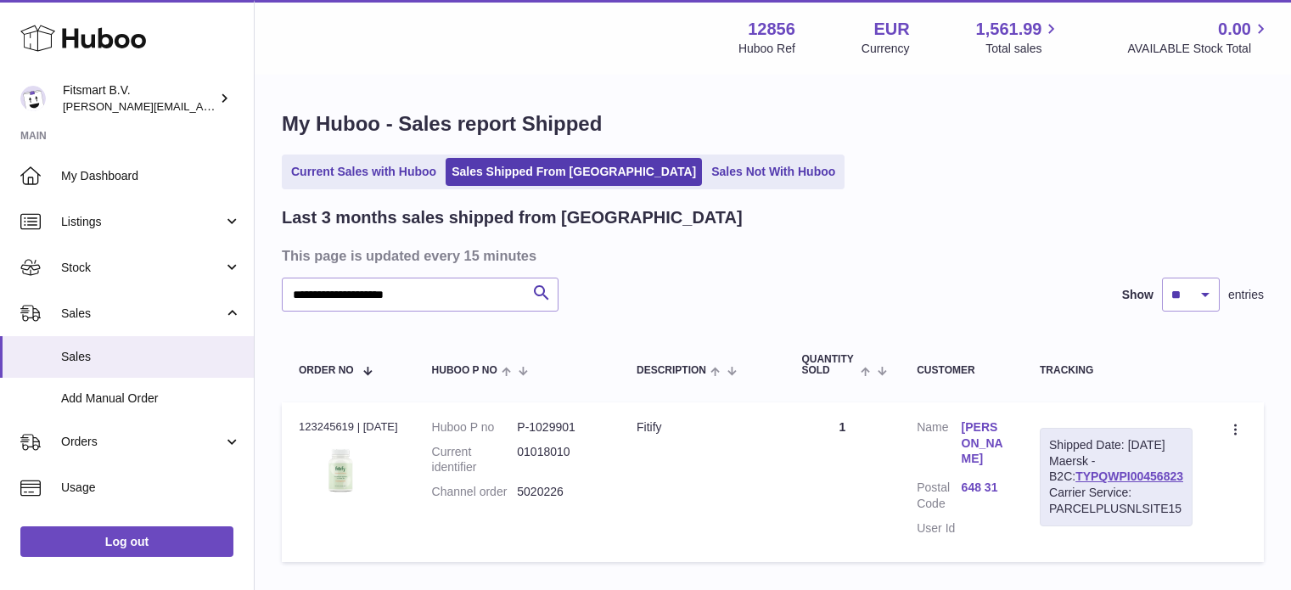  I want to click on dd: 01018010, so click(559, 460).